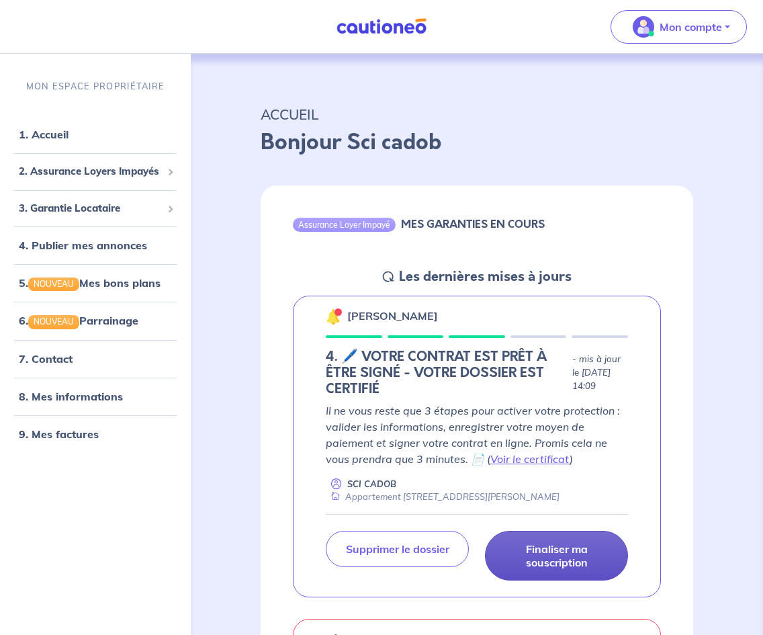 This screenshot has height=635, width=763. I want to click on span: 3. Garantie Locataire, so click(90, 208).